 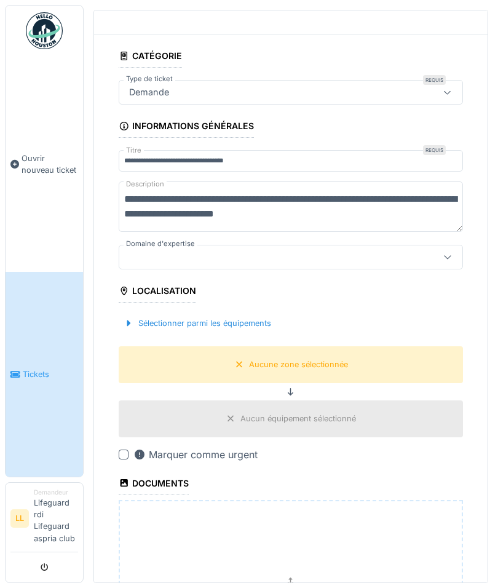 What do you see at coordinates (44, 163) in the screenshot?
I see `a: Ouvrir nouveau ticket` at bounding box center [44, 163].